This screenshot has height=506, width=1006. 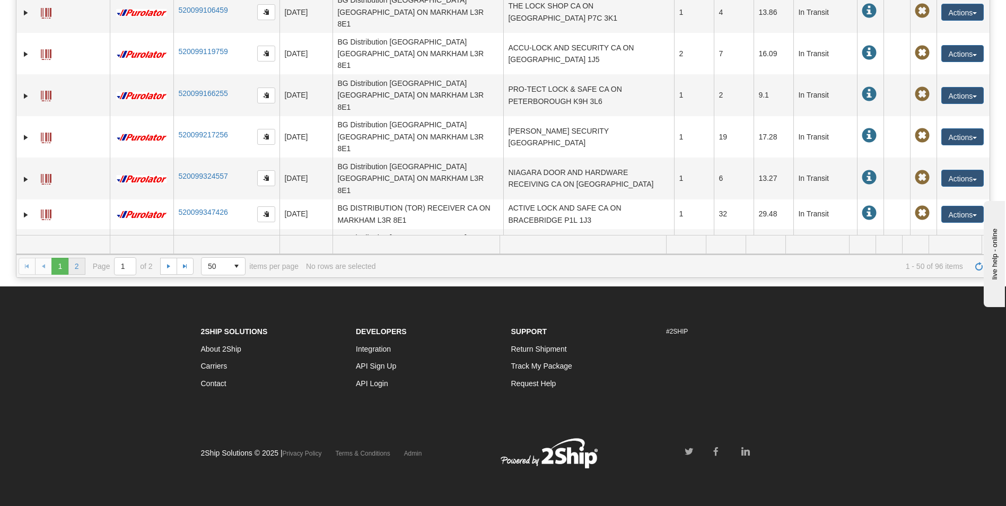 I want to click on a: 520099217256, so click(x=203, y=135).